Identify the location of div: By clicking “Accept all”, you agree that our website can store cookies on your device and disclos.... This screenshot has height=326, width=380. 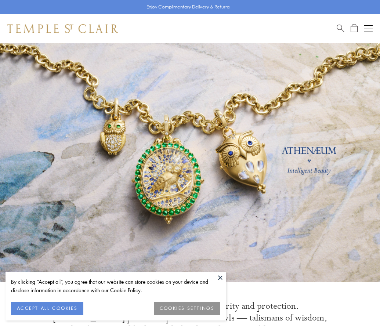
(116, 286).